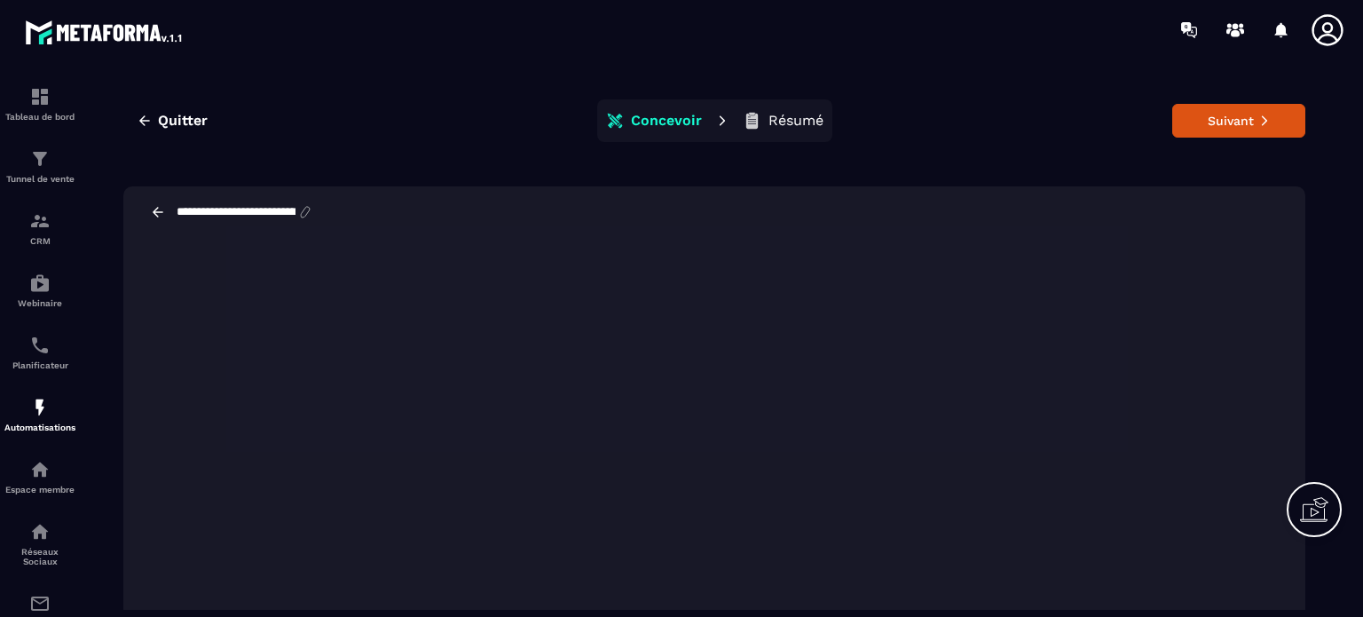 The width and height of the screenshot is (1363, 617). I want to click on a: formationformationTableau de bord, so click(40, 104).